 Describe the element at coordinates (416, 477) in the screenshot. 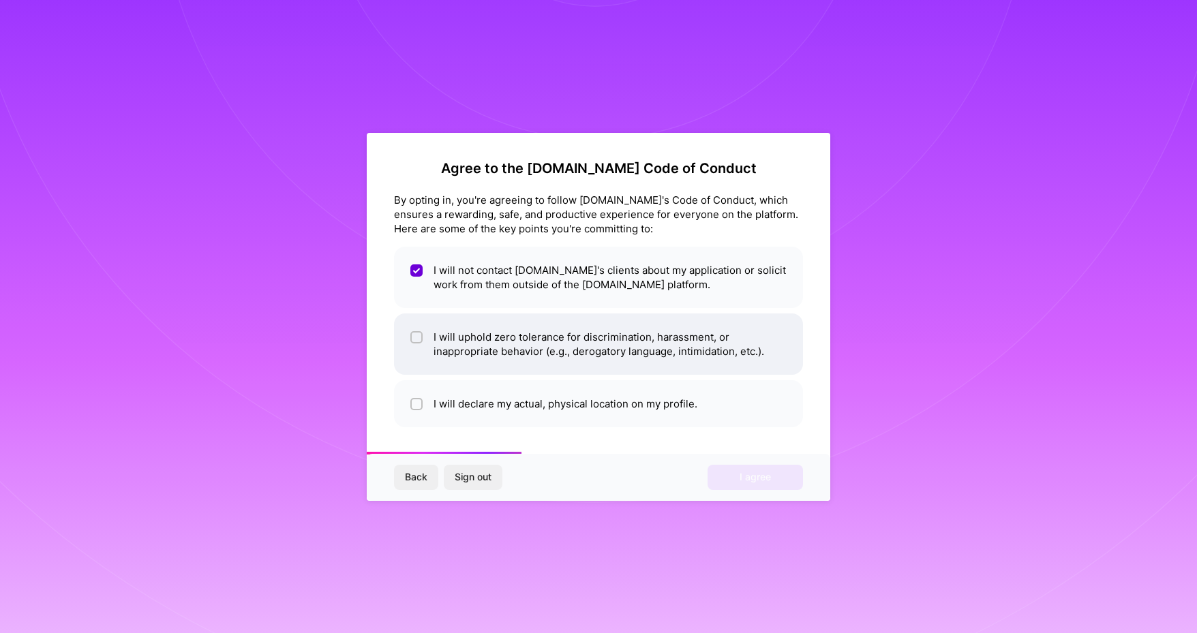

I see `button: Back` at that location.